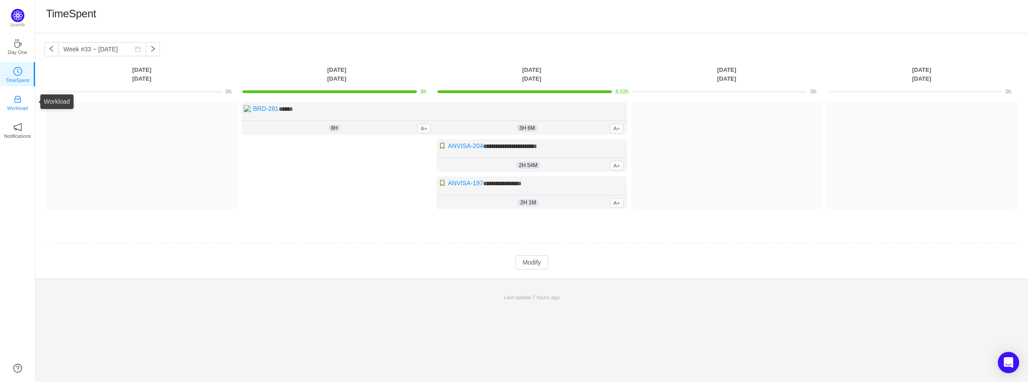 The image size is (1028, 382). What do you see at coordinates (51, 49) in the screenshot?
I see `button: icon: left` at bounding box center [51, 49].